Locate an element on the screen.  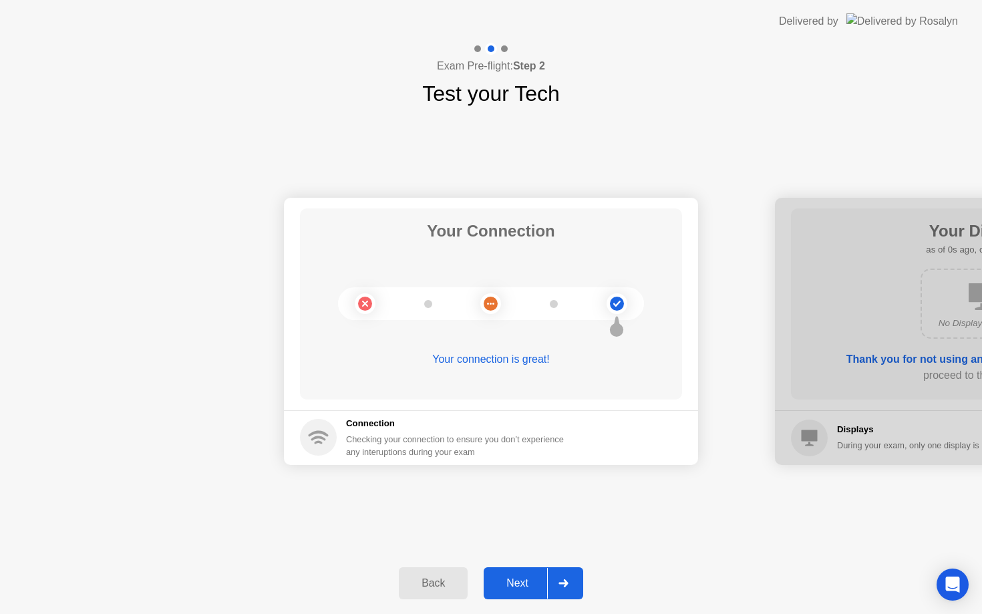
div: Open Intercom Messenger is located at coordinates (952, 584).